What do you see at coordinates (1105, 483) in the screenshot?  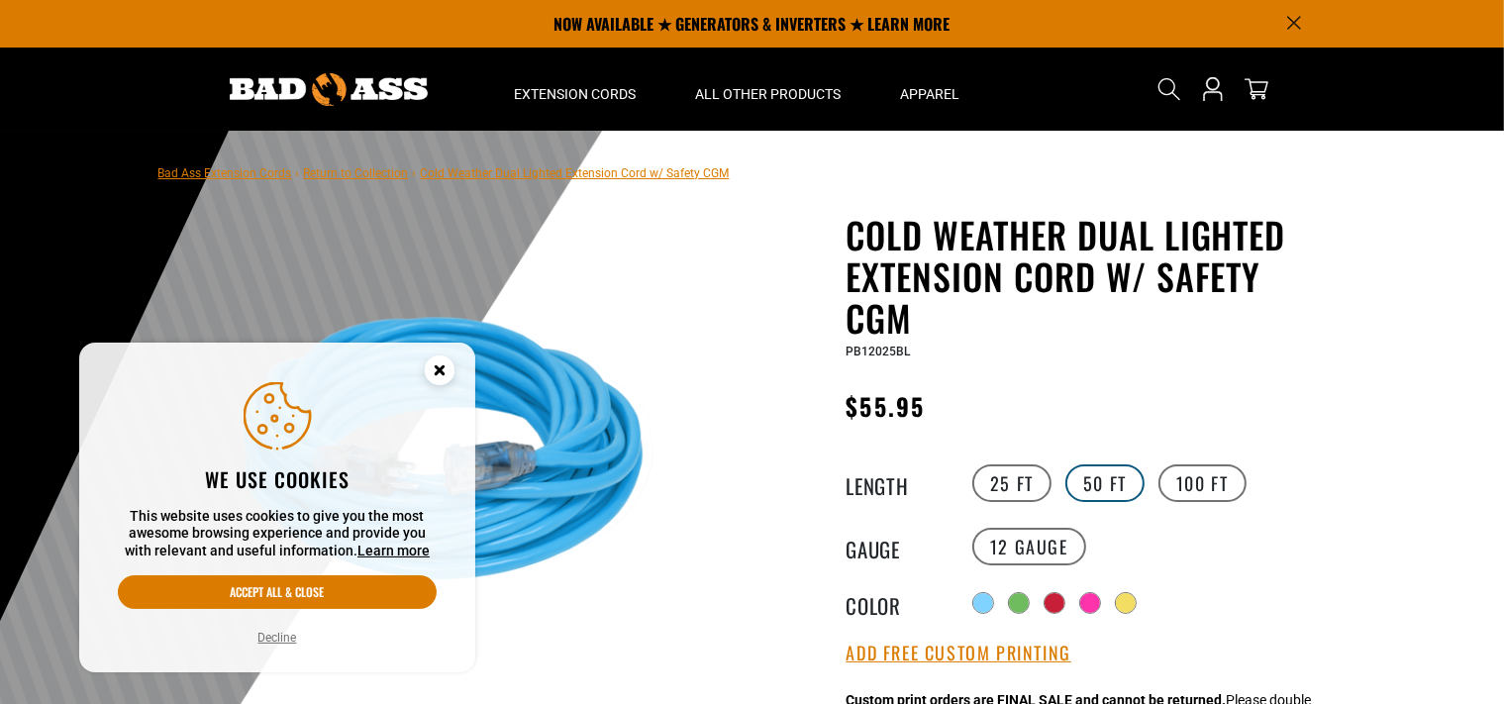 I see `label: 50 FT` at bounding box center [1105, 483].